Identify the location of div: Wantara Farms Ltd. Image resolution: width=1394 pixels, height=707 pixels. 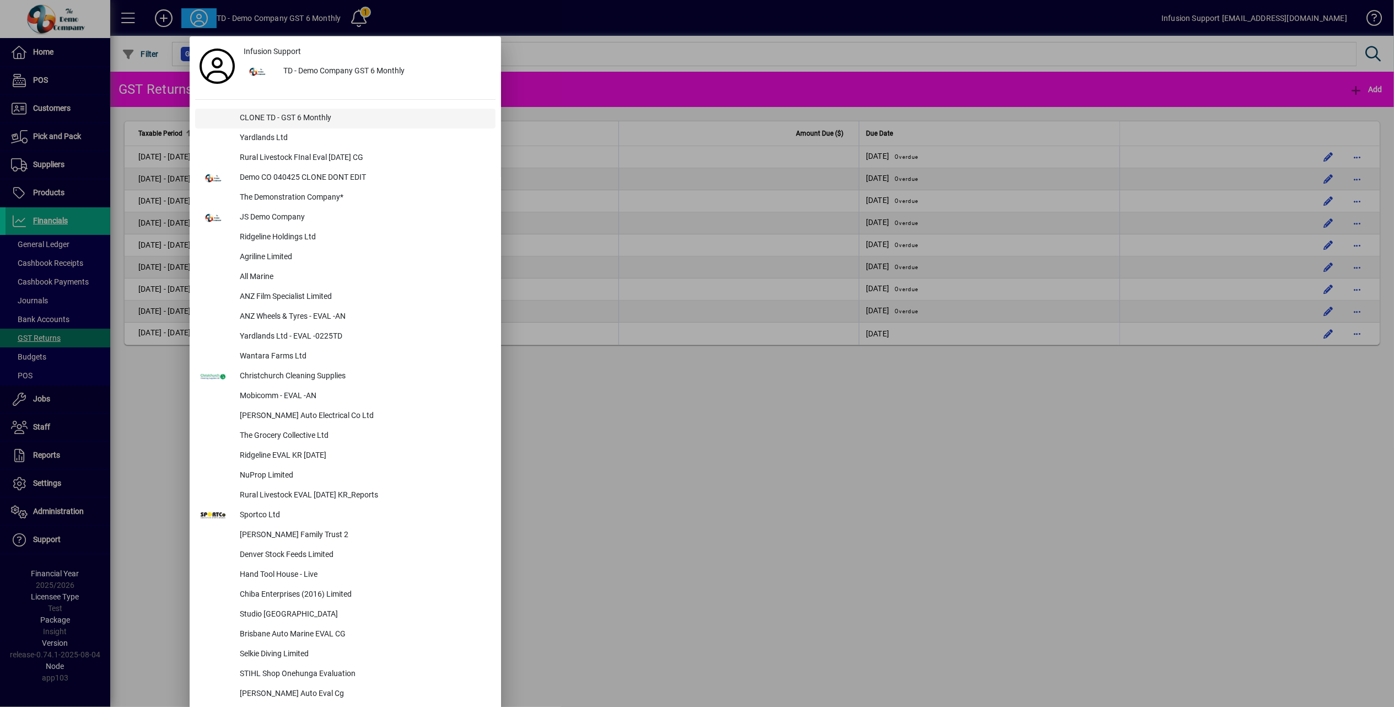
(363, 357).